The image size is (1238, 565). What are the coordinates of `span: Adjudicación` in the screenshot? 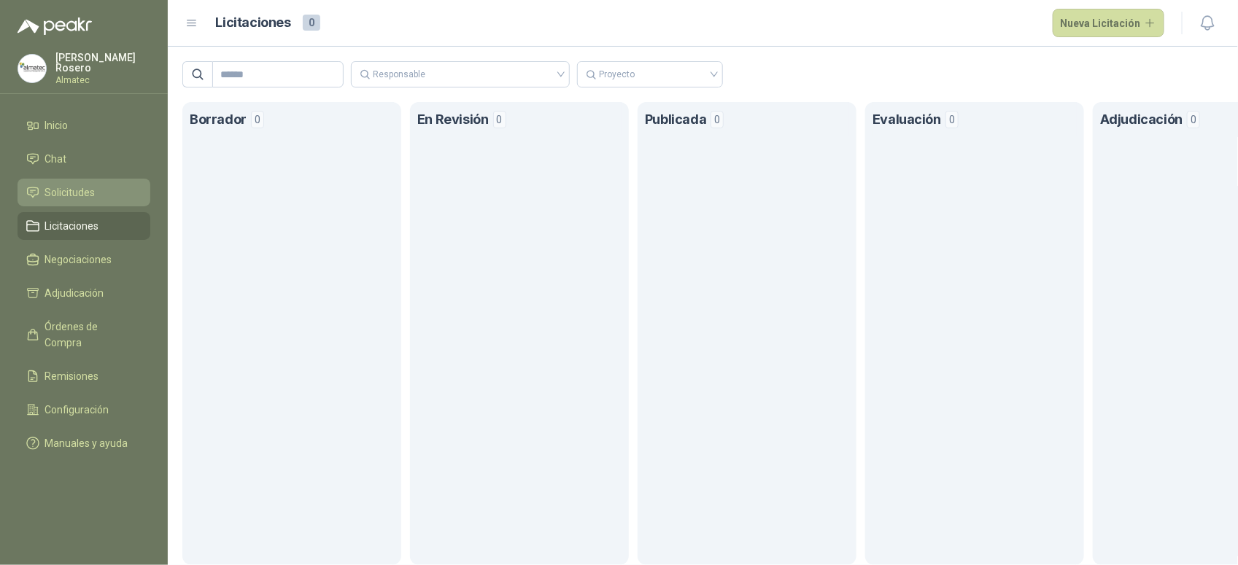 It's located at (74, 293).